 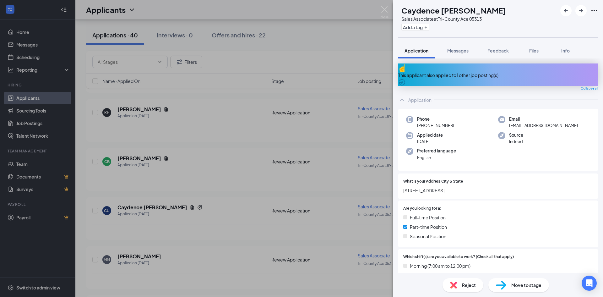 I want to click on span: Source, so click(x=516, y=135).